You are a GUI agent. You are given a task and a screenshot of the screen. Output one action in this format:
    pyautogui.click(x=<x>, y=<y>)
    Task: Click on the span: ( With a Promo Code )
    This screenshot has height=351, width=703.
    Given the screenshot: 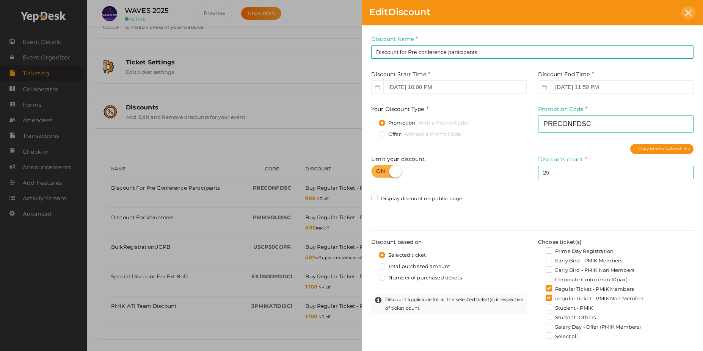 What is the action you would take?
    pyautogui.click(x=442, y=123)
    